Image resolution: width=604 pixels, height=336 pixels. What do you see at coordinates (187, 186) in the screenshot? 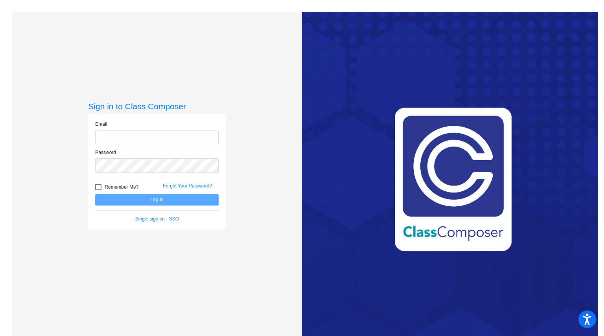
I see `a: Forgot Your Password?` at bounding box center [187, 186].